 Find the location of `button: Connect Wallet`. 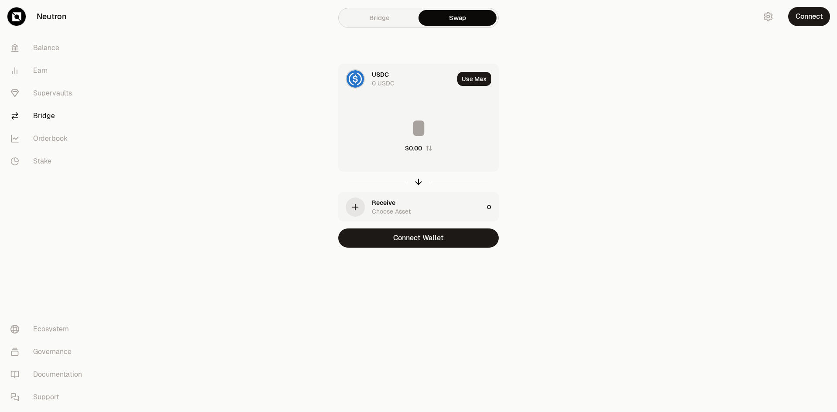

button: Connect Wallet is located at coordinates (419, 238).